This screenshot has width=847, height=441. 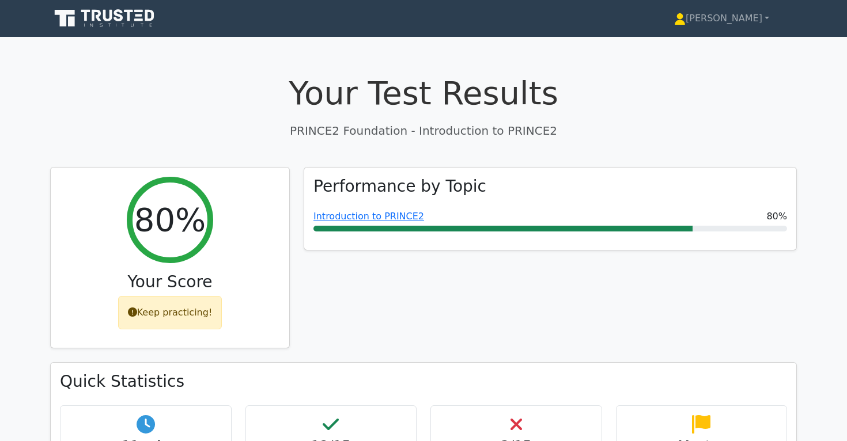 I want to click on h3: Performance by Topic, so click(x=400, y=187).